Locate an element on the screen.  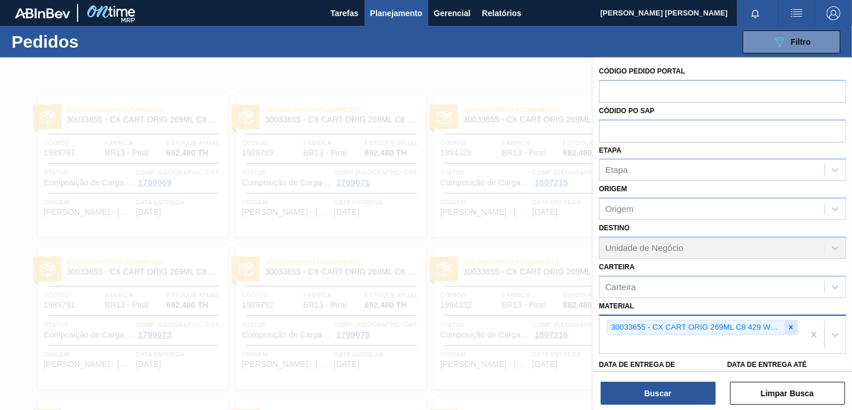
label: Destino is located at coordinates (614, 228).